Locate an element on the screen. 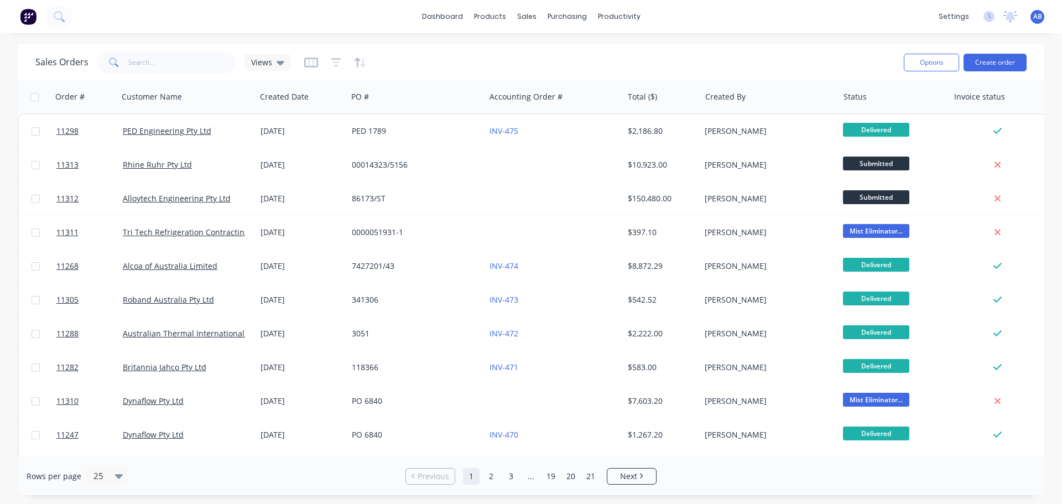 The height and width of the screenshot is (504, 1062). a: 11312 is located at coordinates (90, 198).